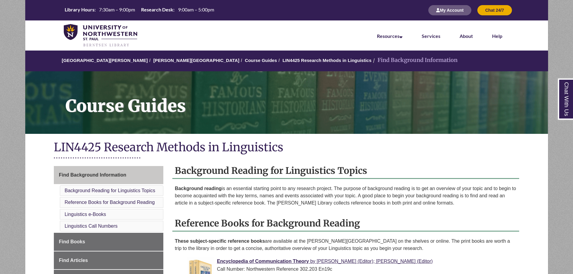  I want to click on span: Encyclopedia of Communication Theory, so click(263, 261).